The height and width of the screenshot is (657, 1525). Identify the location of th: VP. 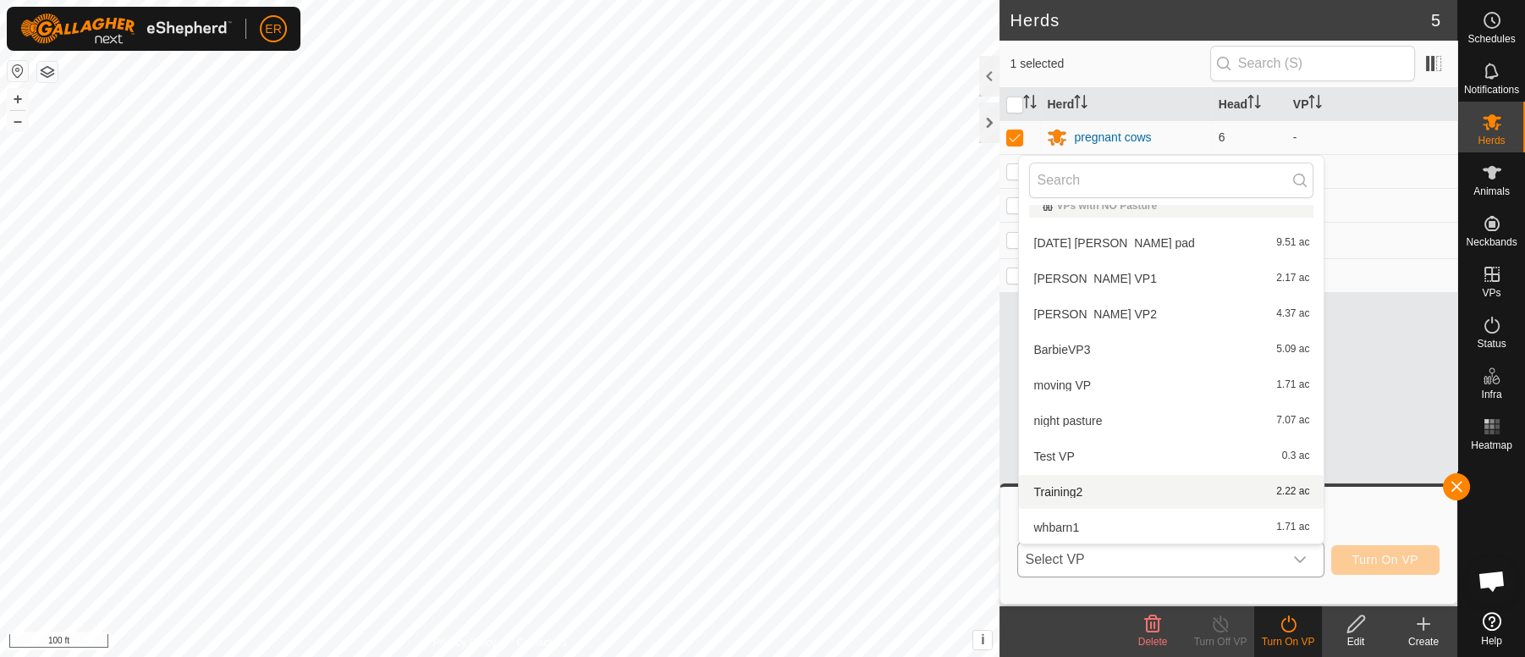
(1372, 104).